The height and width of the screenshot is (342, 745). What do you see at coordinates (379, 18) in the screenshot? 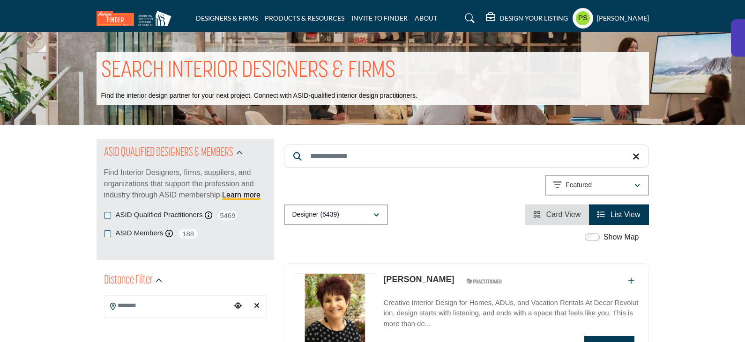
I see `a: INVITE TO FINDER` at bounding box center [379, 18].